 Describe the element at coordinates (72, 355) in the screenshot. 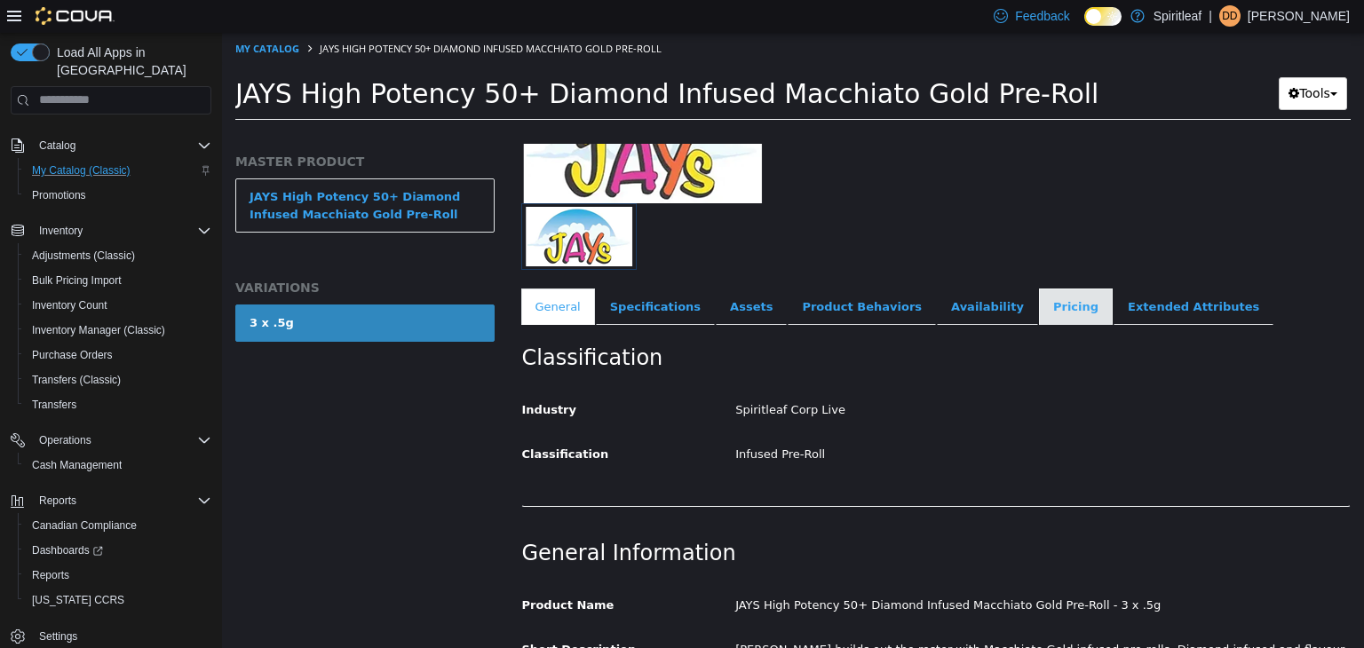

I see `a: Purchase Orders` at that location.